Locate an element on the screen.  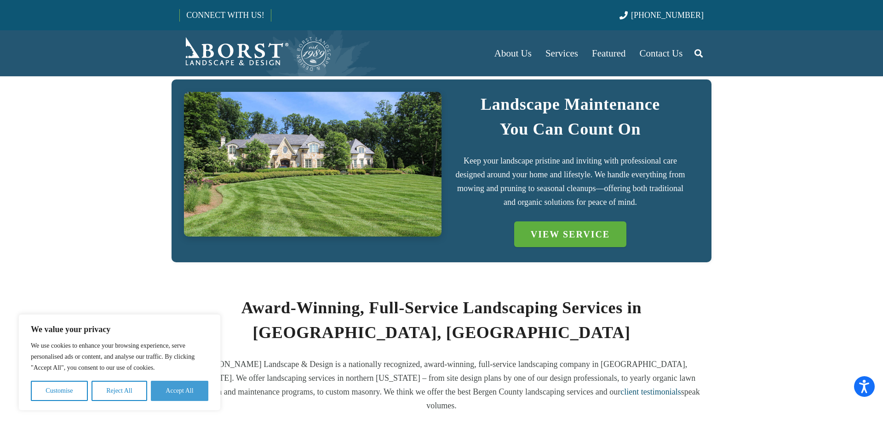
span: About Us is located at coordinates (513, 53).